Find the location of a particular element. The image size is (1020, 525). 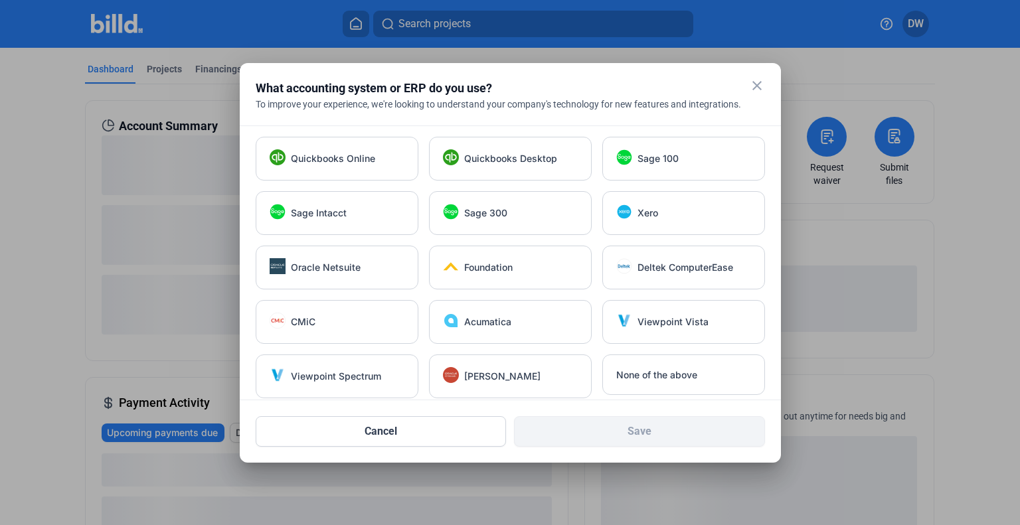

span: Foundation is located at coordinates (488, 267).